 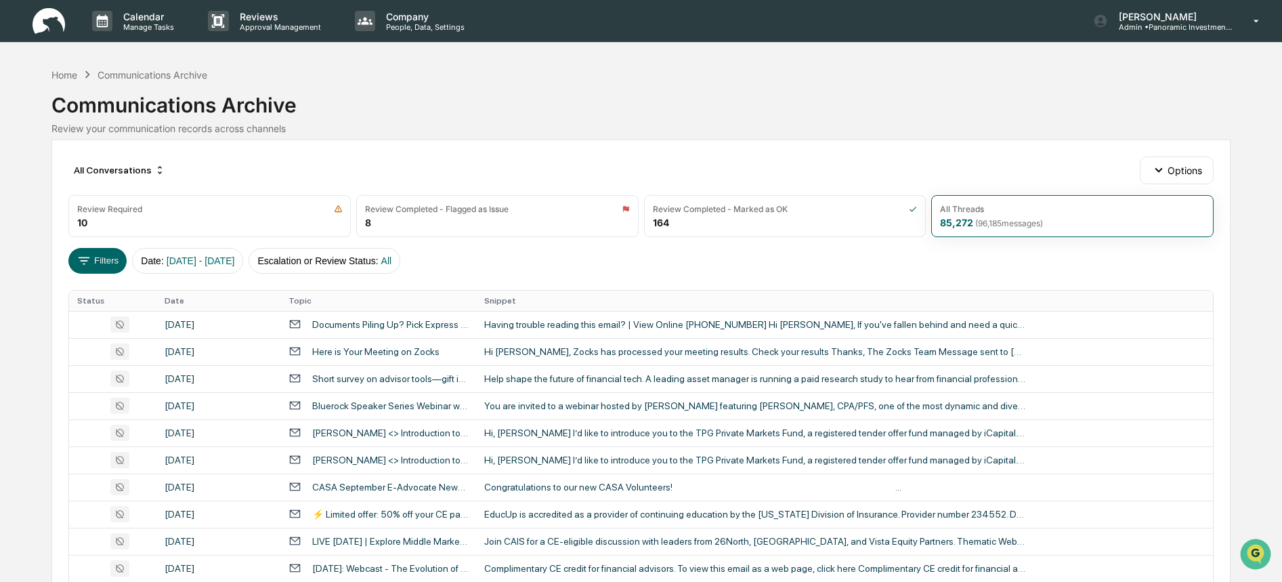 What do you see at coordinates (378, 301) in the screenshot?
I see `th: Topic` at bounding box center [378, 301].